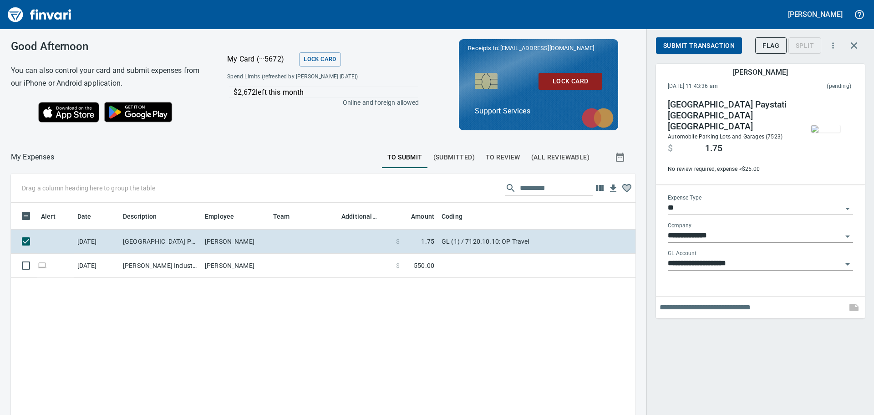 The width and height of the screenshot is (874, 415). Describe the element at coordinates (138, 112) in the screenshot. I see `img: Get it on Google Play` at that location.